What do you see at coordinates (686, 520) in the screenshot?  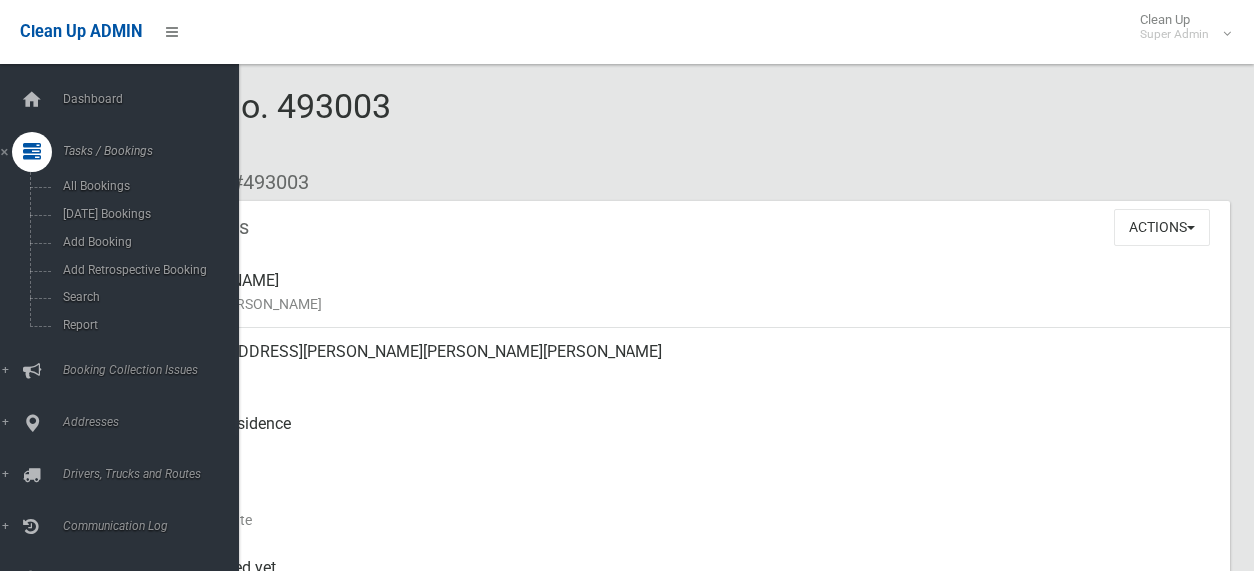 I see `small: Collection Date` at bounding box center [686, 520].